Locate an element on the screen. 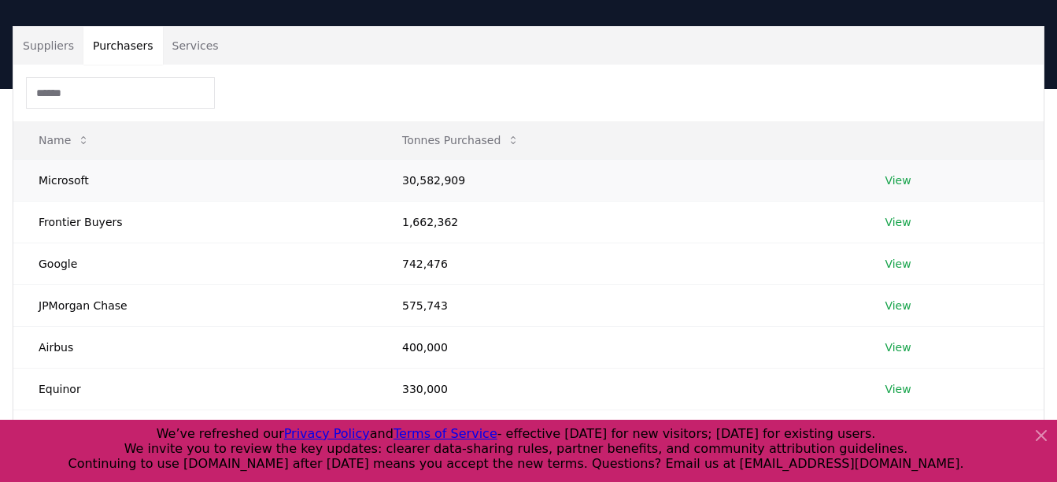  td: 1,662,362 is located at coordinates (618, 221).